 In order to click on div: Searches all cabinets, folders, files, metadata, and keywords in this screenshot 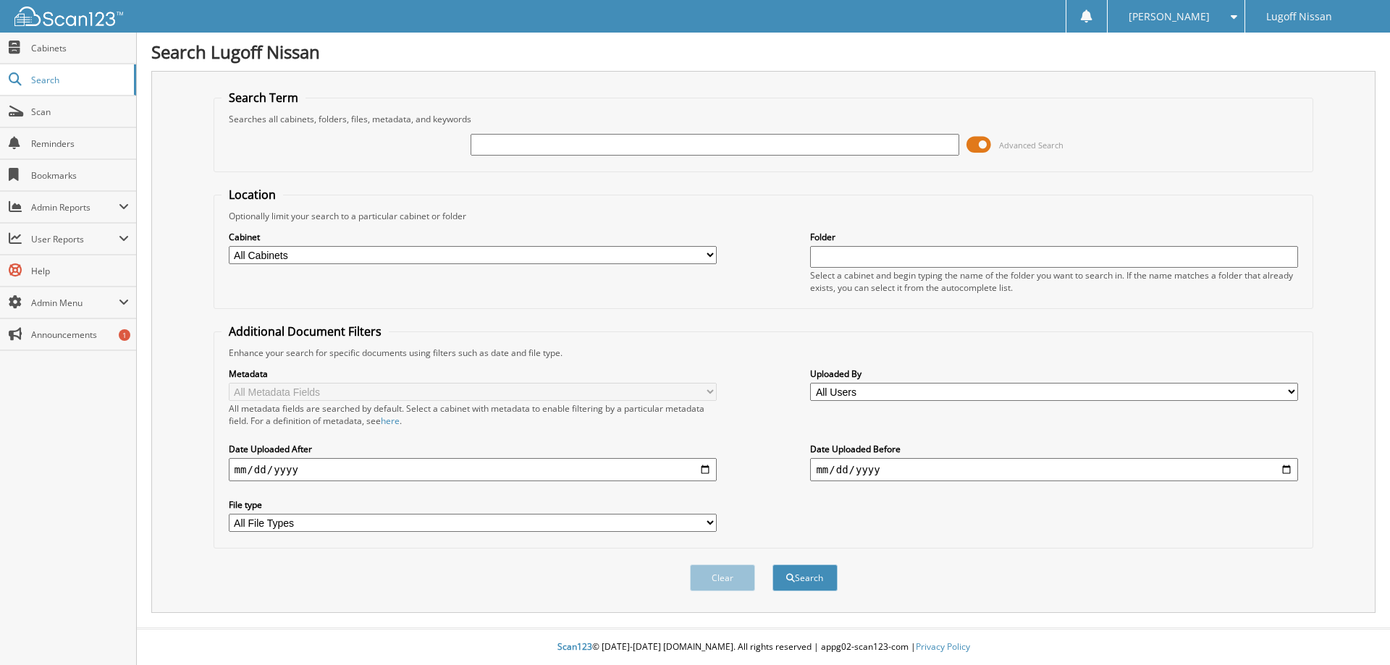, I will do `click(764, 119)`.